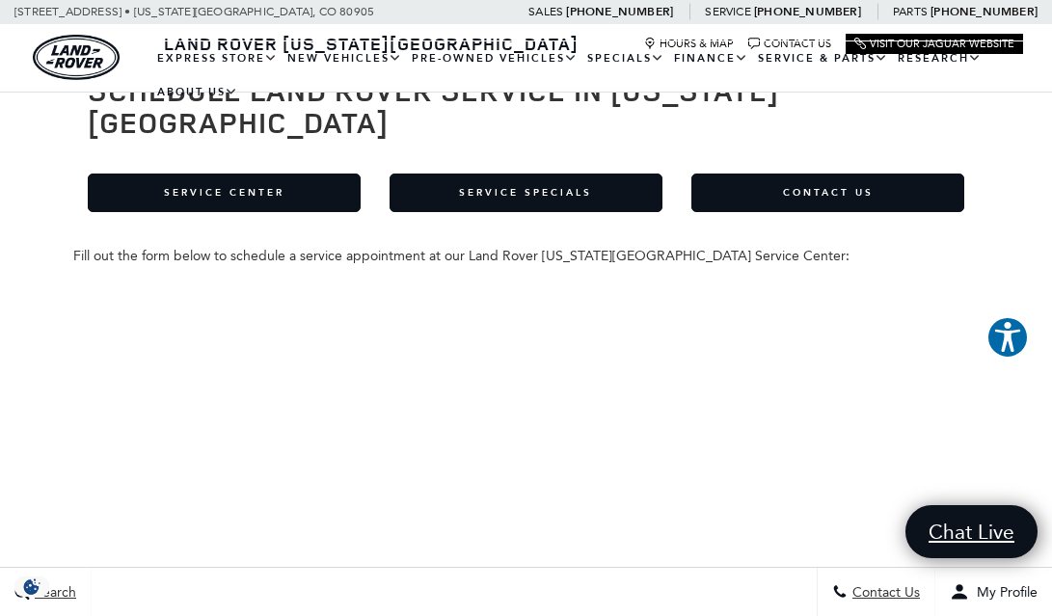 The width and height of the screenshot is (1052, 616). I want to click on span: Chat Live, so click(971, 531).